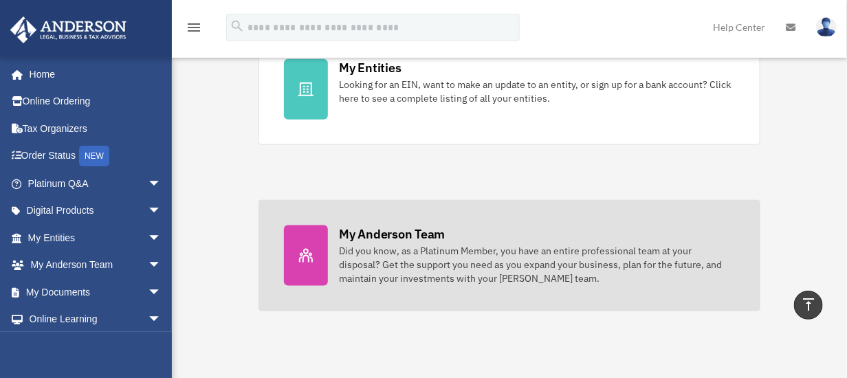 This screenshot has height=378, width=847. What do you see at coordinates (194, 30) in the screenshot?
I see `a: menu` at bounding box center [194, 30].